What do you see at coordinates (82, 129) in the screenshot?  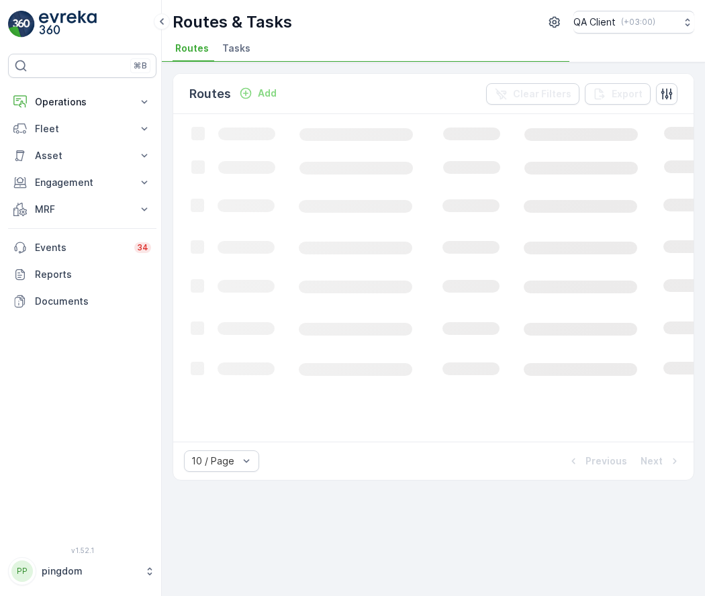 I see `button: Fleet` at bounding box center [82, 129].